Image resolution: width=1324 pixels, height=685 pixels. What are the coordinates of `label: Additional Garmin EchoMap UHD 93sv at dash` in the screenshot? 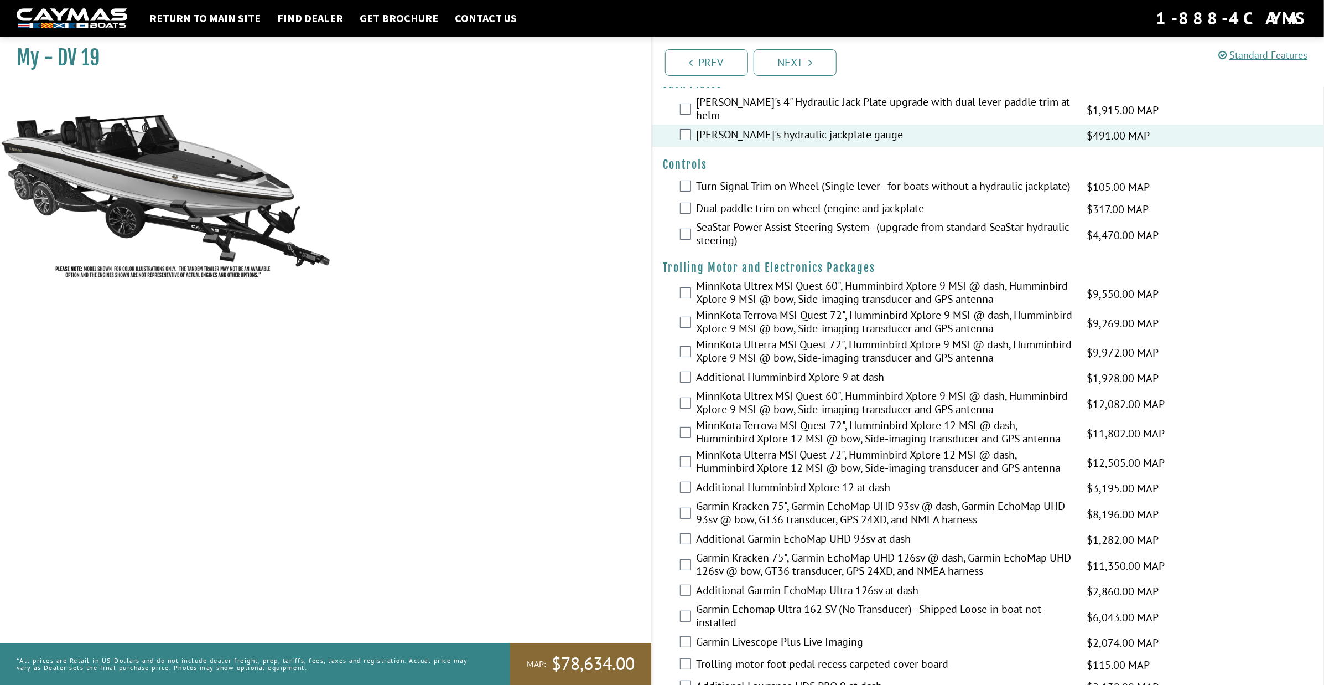 It's located at (884, 540).